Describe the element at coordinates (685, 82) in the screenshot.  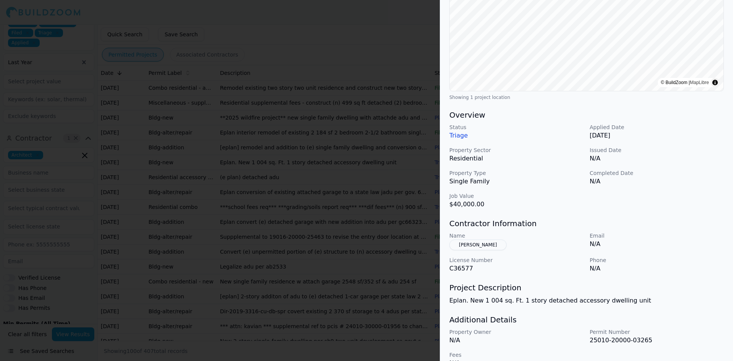
I see `div: © BuildZoom |` at that location.